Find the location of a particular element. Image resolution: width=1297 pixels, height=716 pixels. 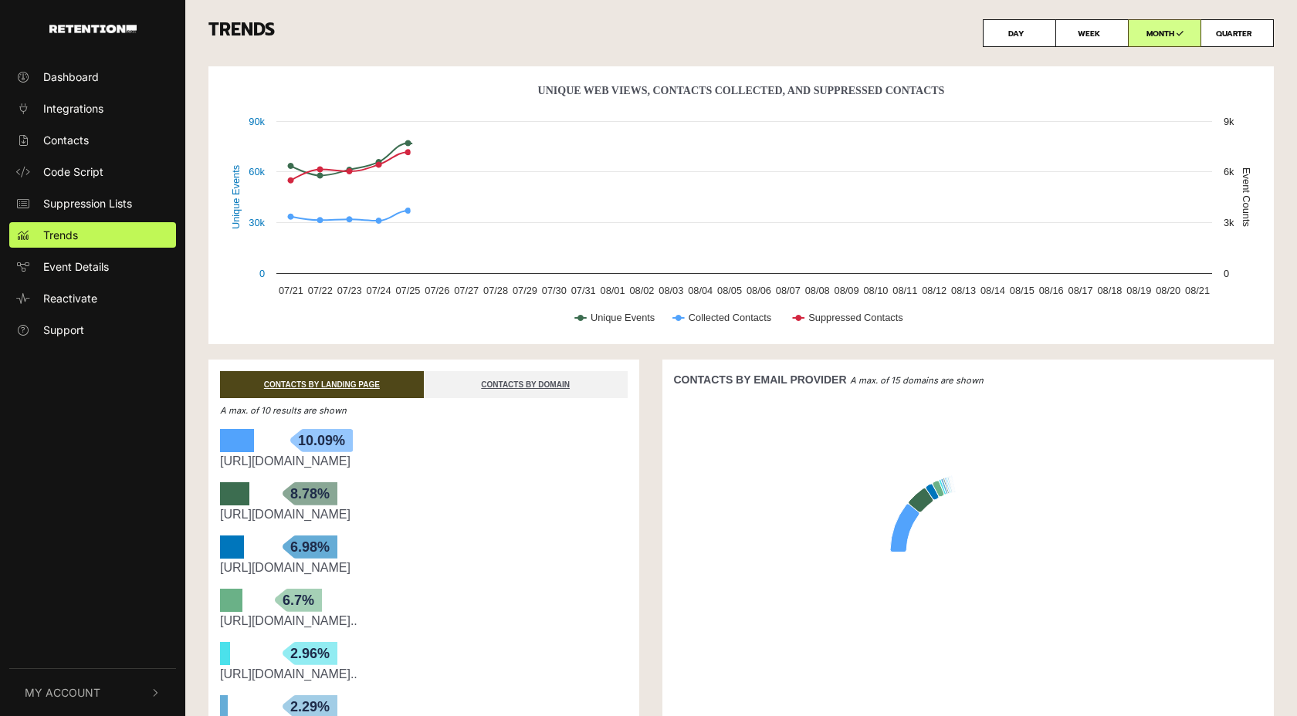

text: Collected Contacts is located at coordinates (729, 317).